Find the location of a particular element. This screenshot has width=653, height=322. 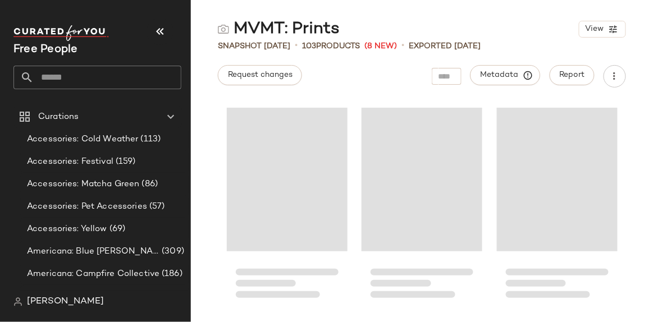

span: Americana: Country Line Festival is located at coordinates (94, 297).